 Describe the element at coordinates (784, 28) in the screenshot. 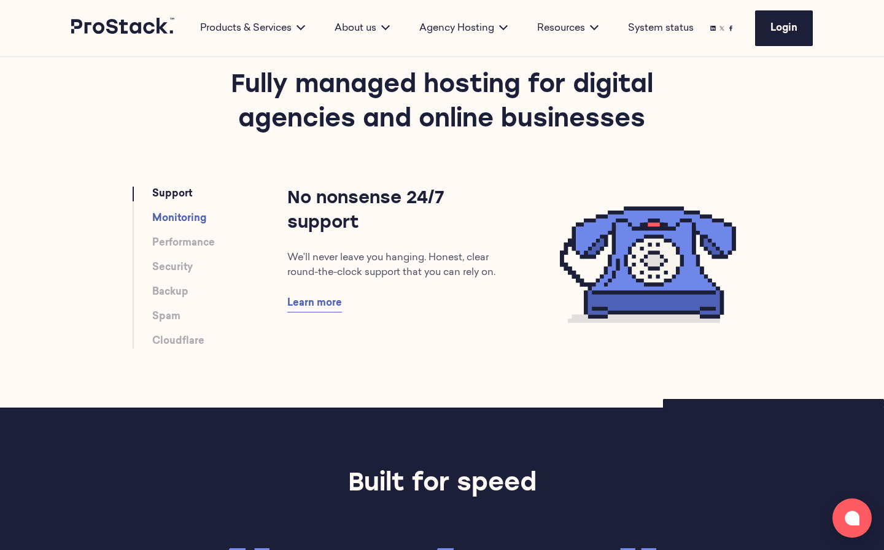

I see `span: Login` at that location.